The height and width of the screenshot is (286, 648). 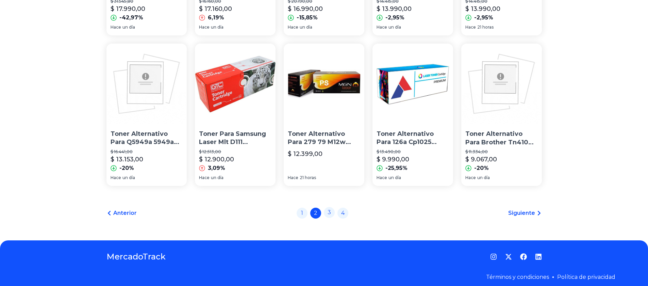 What do you see at coordinates (521, 213) in the screenshot?
I see `span: Siguiente` at bounding box center [521, 213].